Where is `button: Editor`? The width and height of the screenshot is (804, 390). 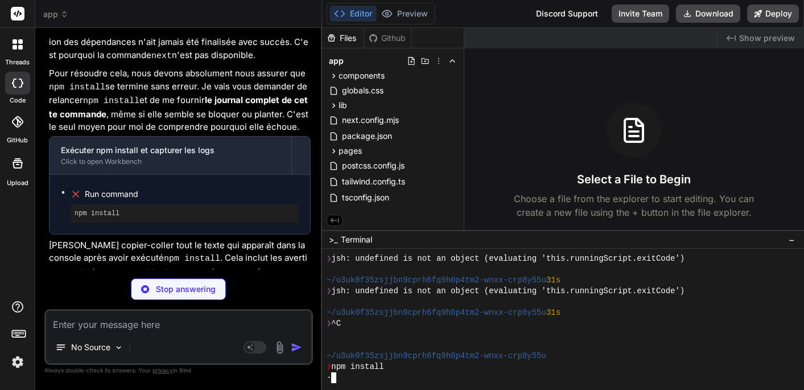 button: Editor is located at coordinates (353, 14).